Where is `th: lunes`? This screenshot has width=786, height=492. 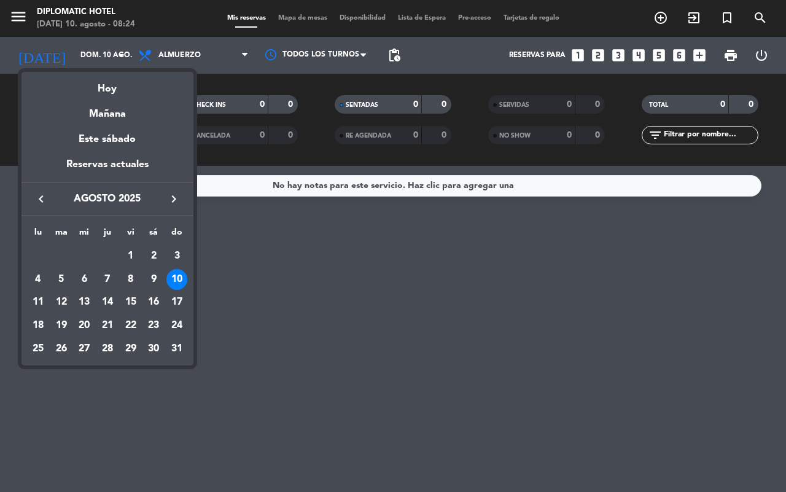 th: lunes is located at coordinates (38, 235).